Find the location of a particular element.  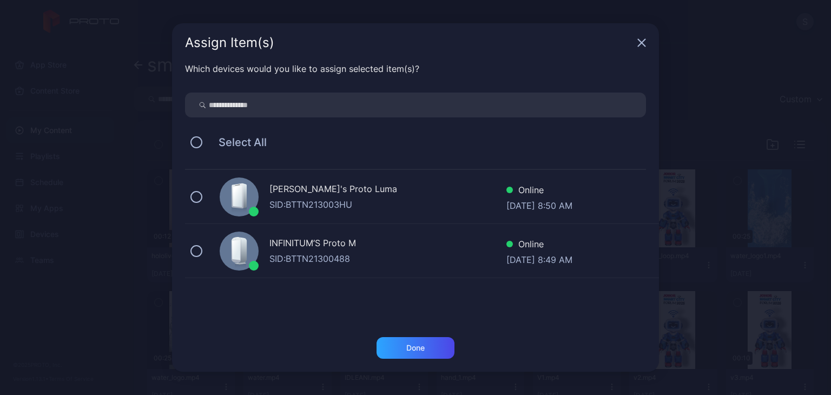

span: Select All is located at coordinates (237, 142).